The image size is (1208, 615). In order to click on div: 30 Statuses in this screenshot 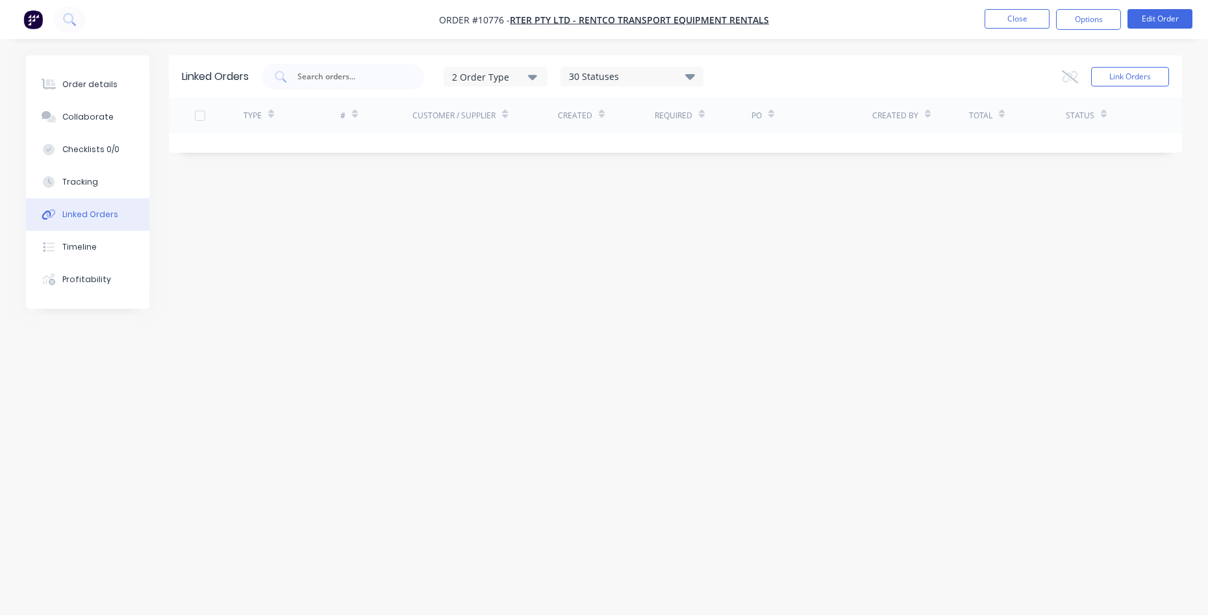, I will do `click(632, 77)`.